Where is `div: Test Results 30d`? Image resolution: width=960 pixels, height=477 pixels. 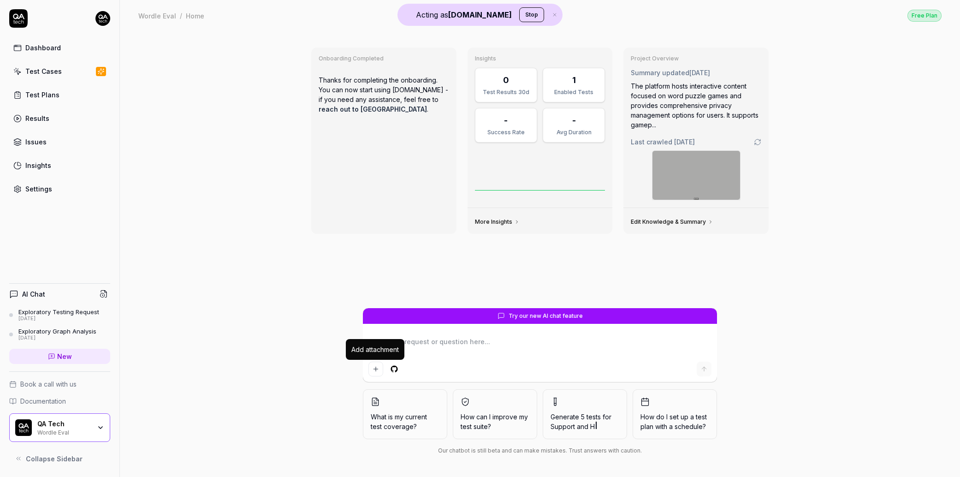 div: Test Results 30d is located at coordinates (506, 92).